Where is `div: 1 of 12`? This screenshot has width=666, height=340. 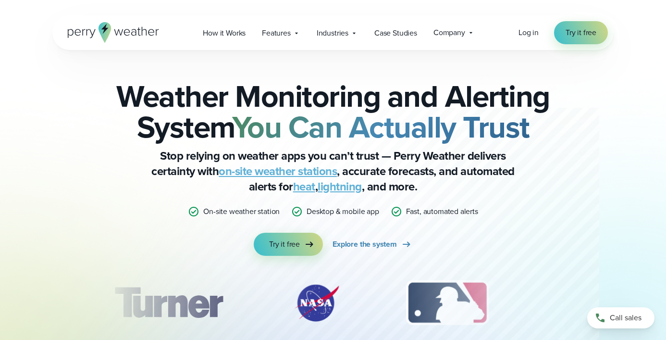 div: 1 of 12 is located at coordinates (169, 303).